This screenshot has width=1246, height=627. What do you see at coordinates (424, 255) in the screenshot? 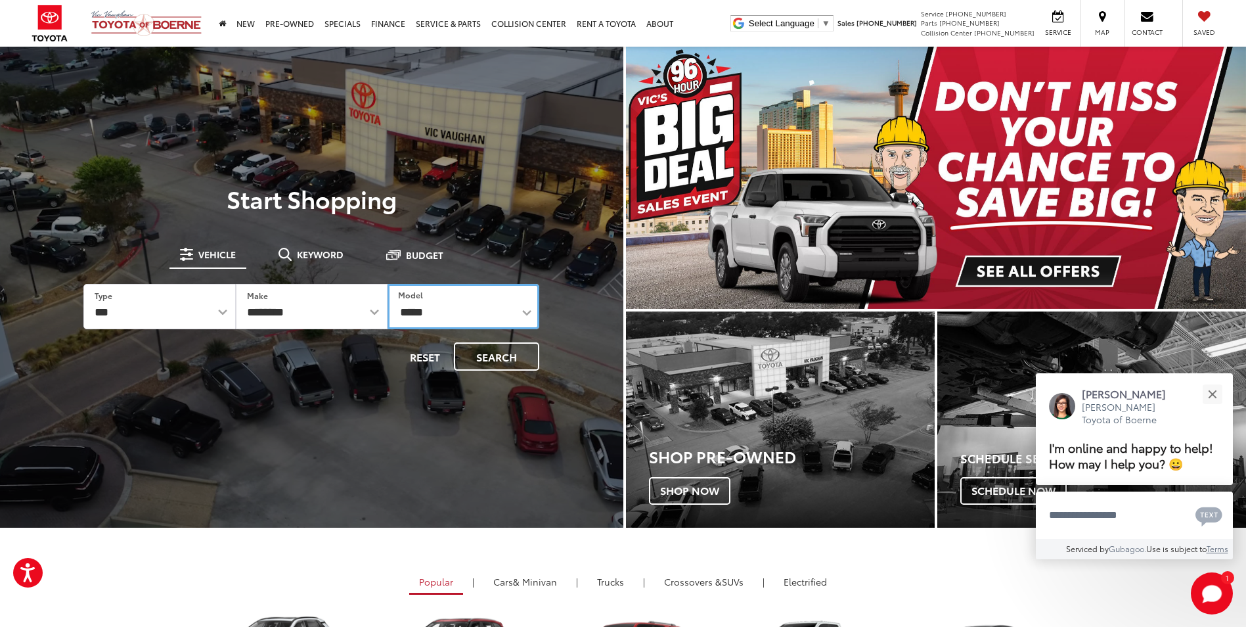
I see `span: Budget` at bounding box center [424, 255].